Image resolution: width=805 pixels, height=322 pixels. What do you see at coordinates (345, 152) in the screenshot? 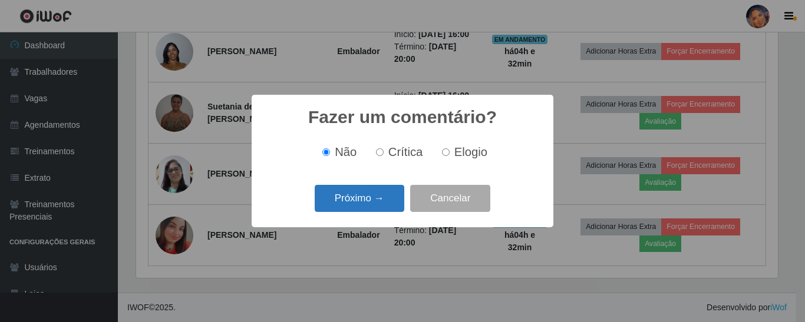
I see `span: Não` at bounding box center [345, 152].